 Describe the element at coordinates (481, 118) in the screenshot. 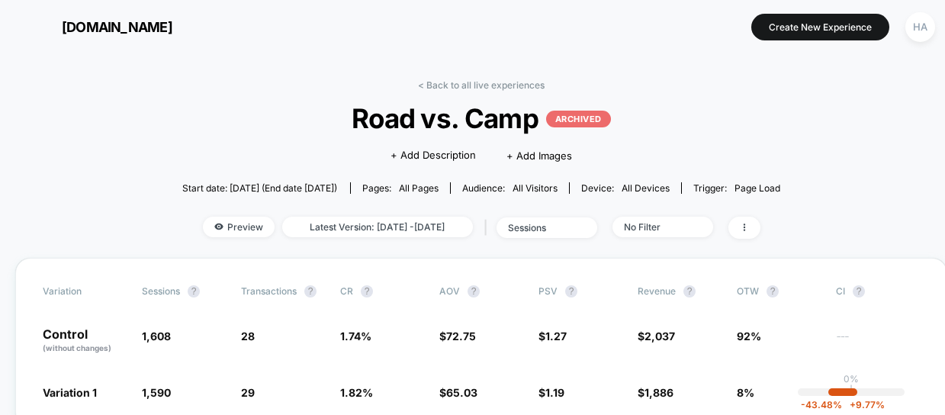

I see `span: Road vs. Camp` at that location.